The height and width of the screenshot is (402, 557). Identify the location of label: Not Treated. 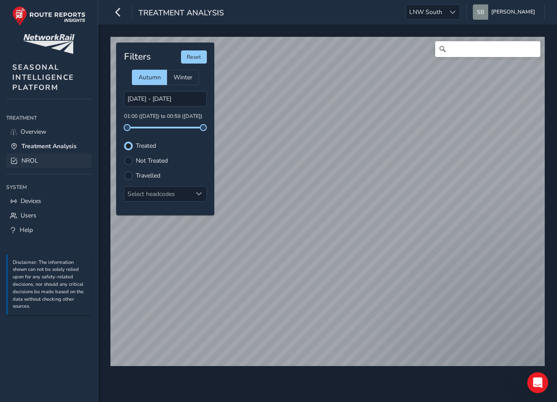
(152, 161).